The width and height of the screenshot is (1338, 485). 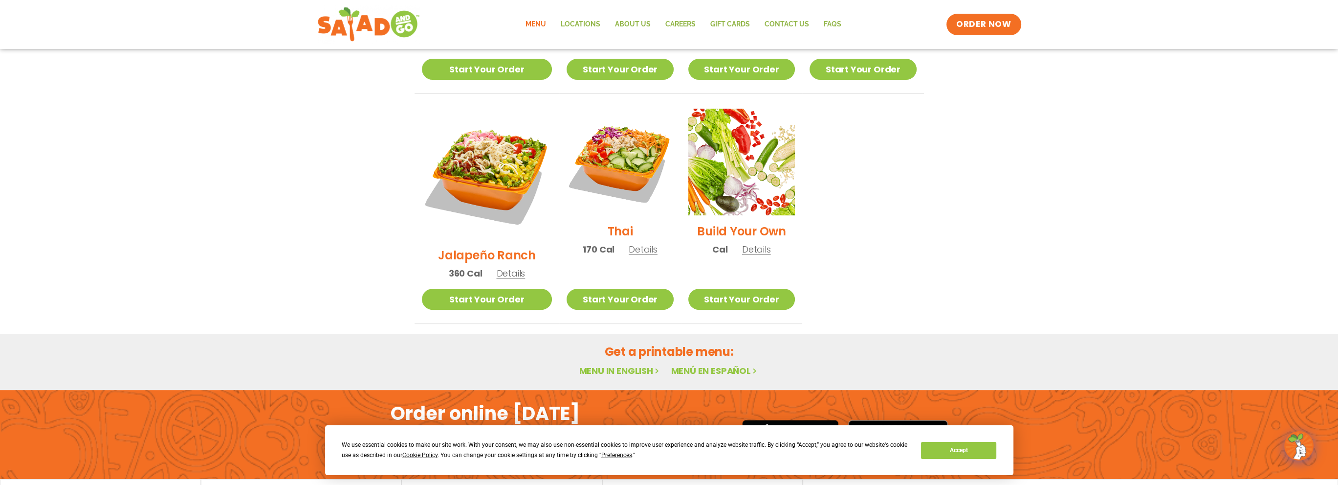 I want to click on span: 170 Cal, so click(x=598, y=249).